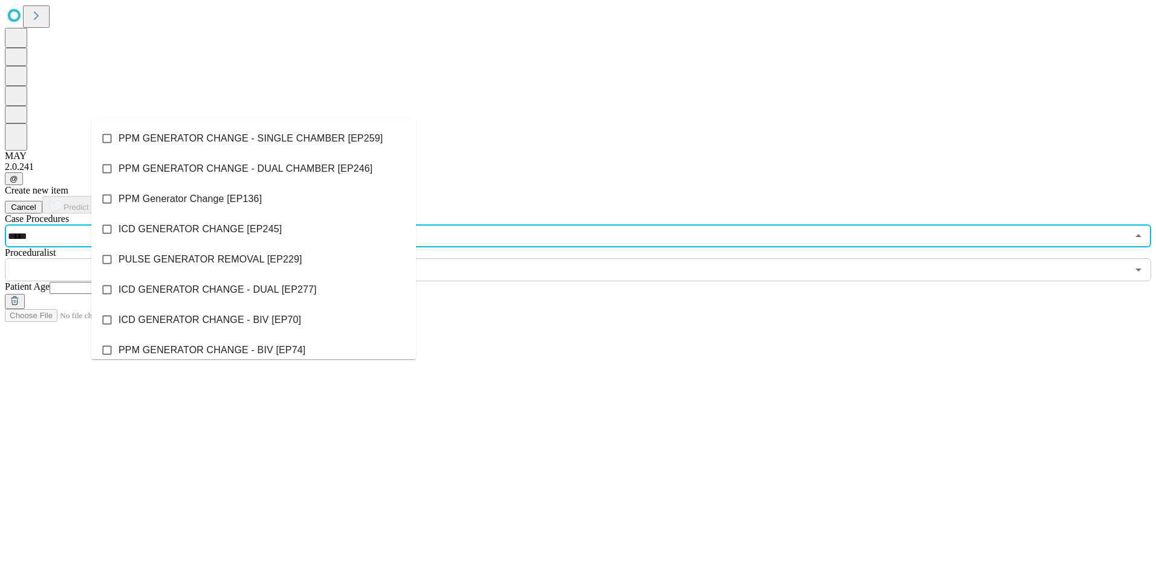 The width and height of the screenshot is (1156, 577). What do you see at coordinates (36, 190) in the screenshot?
I see `span: Create new item` at bounding box center [36, 190].